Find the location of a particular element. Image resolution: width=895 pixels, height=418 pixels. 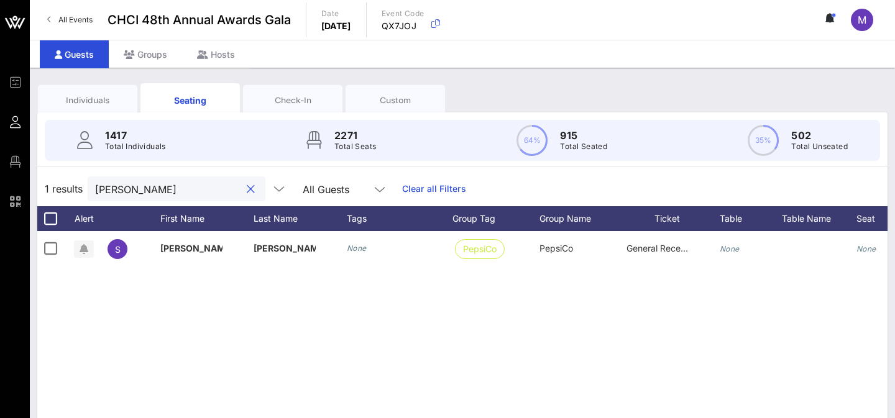

button: clear icon is located at coordinates (251, 190).